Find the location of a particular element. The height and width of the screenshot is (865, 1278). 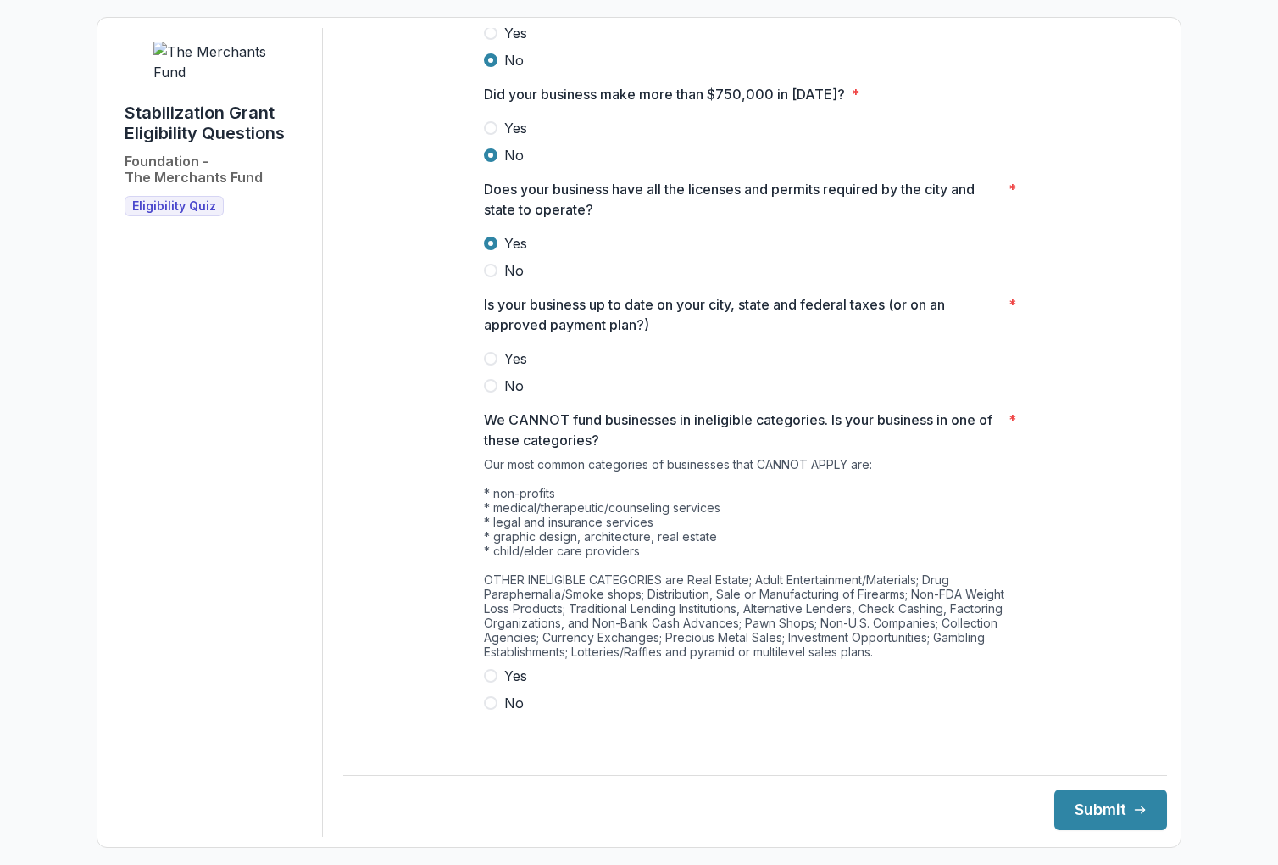

img: The Merchants Fund is located at coordinates (217, 62).